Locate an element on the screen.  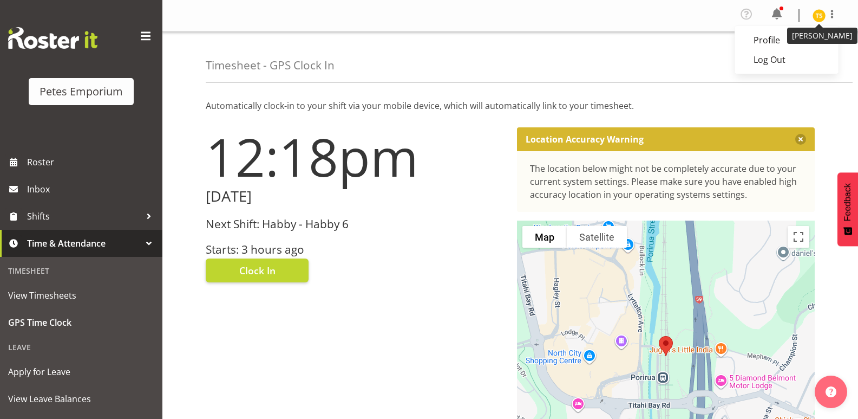
button: Close message is located at coordinates (801, 139).